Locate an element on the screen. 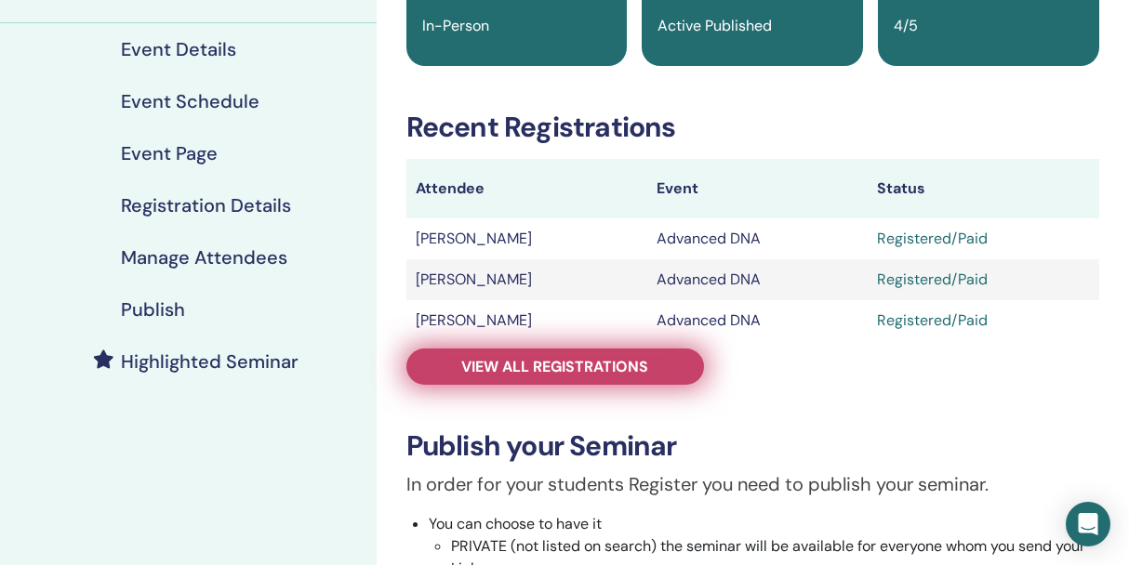 This screenshot has height=565, width=1129. h4: Publish is located at coordinates (152, 310).